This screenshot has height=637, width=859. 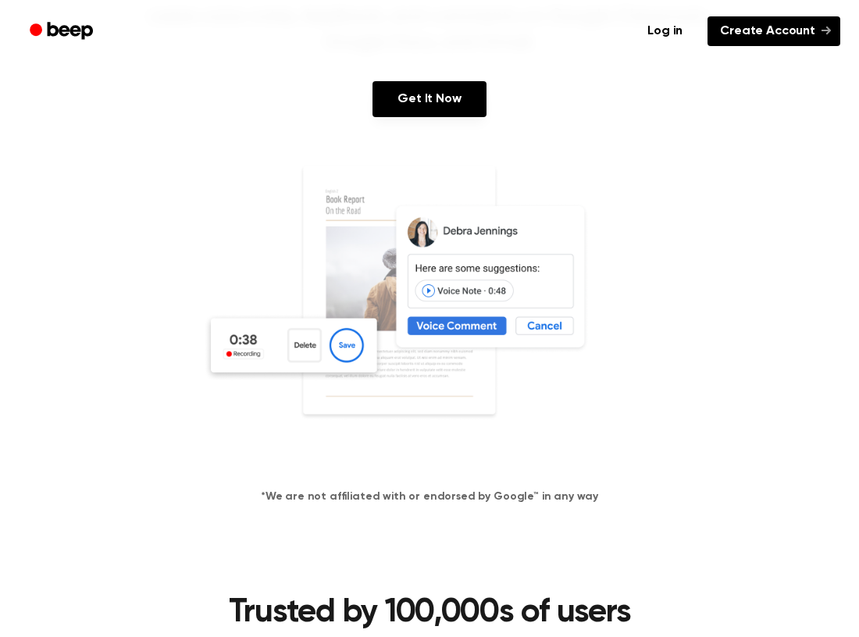 What do you see at coordinates (430, 613) in the screenshot?
I see `h2: Trusted by 100,000s of users` at bounding box center [430, 613].